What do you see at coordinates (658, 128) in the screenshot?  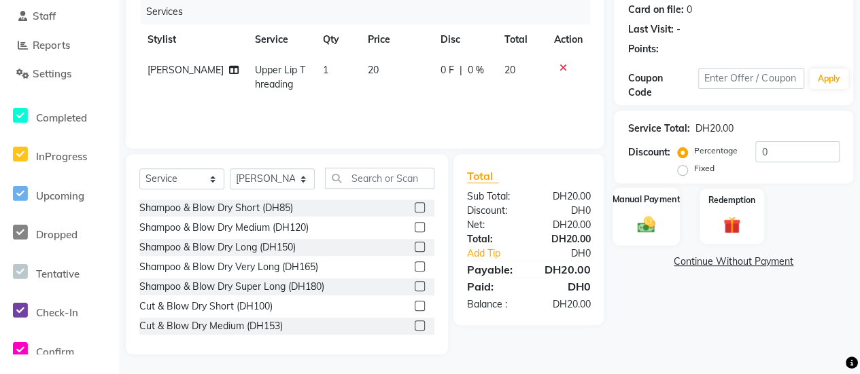 I see `div: Service Total:` at bounding box center [658, 128].